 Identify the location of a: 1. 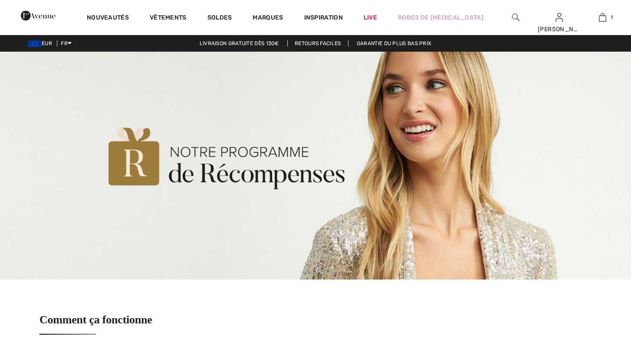
(602, 17).